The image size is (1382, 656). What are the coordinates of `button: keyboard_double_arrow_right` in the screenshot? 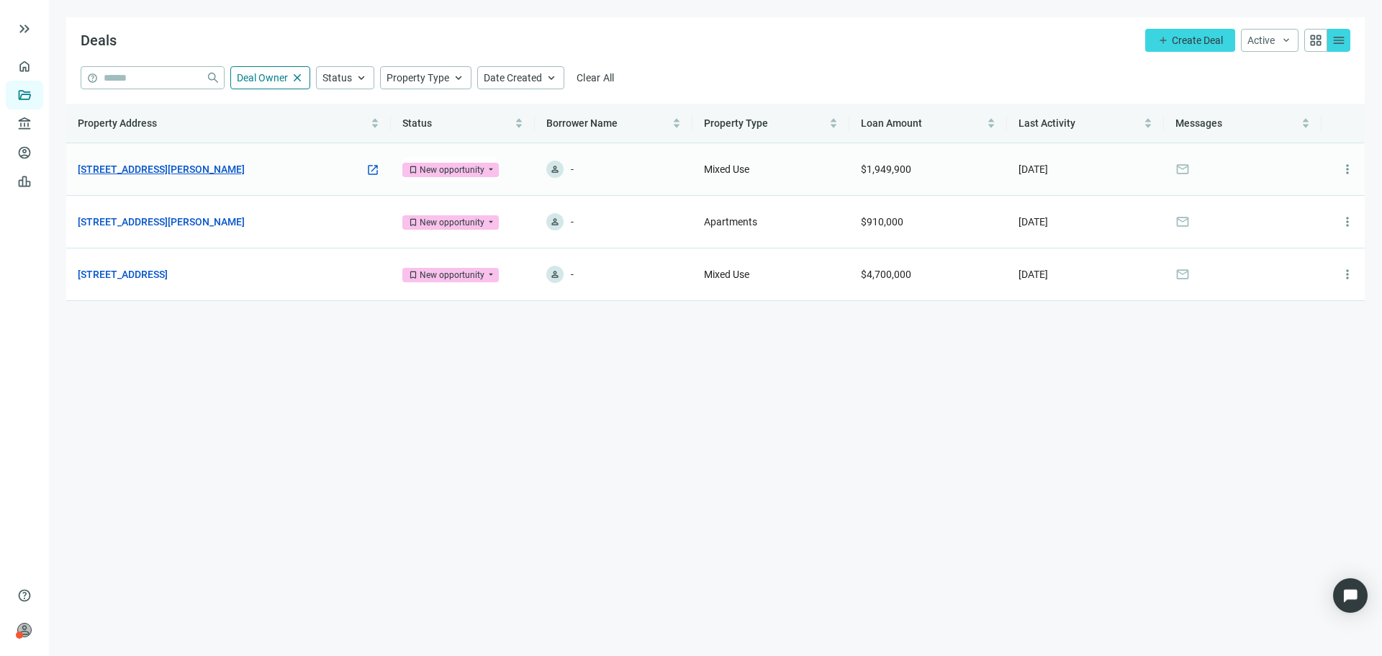 It's located at (24, 29).